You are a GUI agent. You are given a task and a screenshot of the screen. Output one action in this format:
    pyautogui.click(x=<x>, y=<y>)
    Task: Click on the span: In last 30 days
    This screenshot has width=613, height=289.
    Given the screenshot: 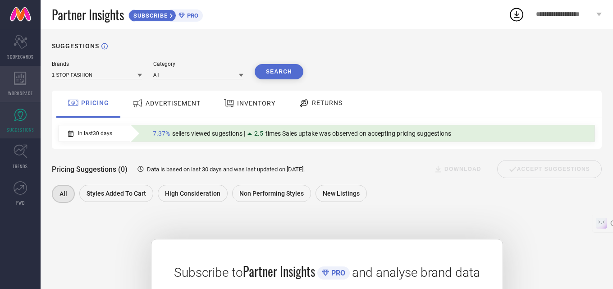 What is the action you would take?
    pyautogui.click(x=95, y=133)
    